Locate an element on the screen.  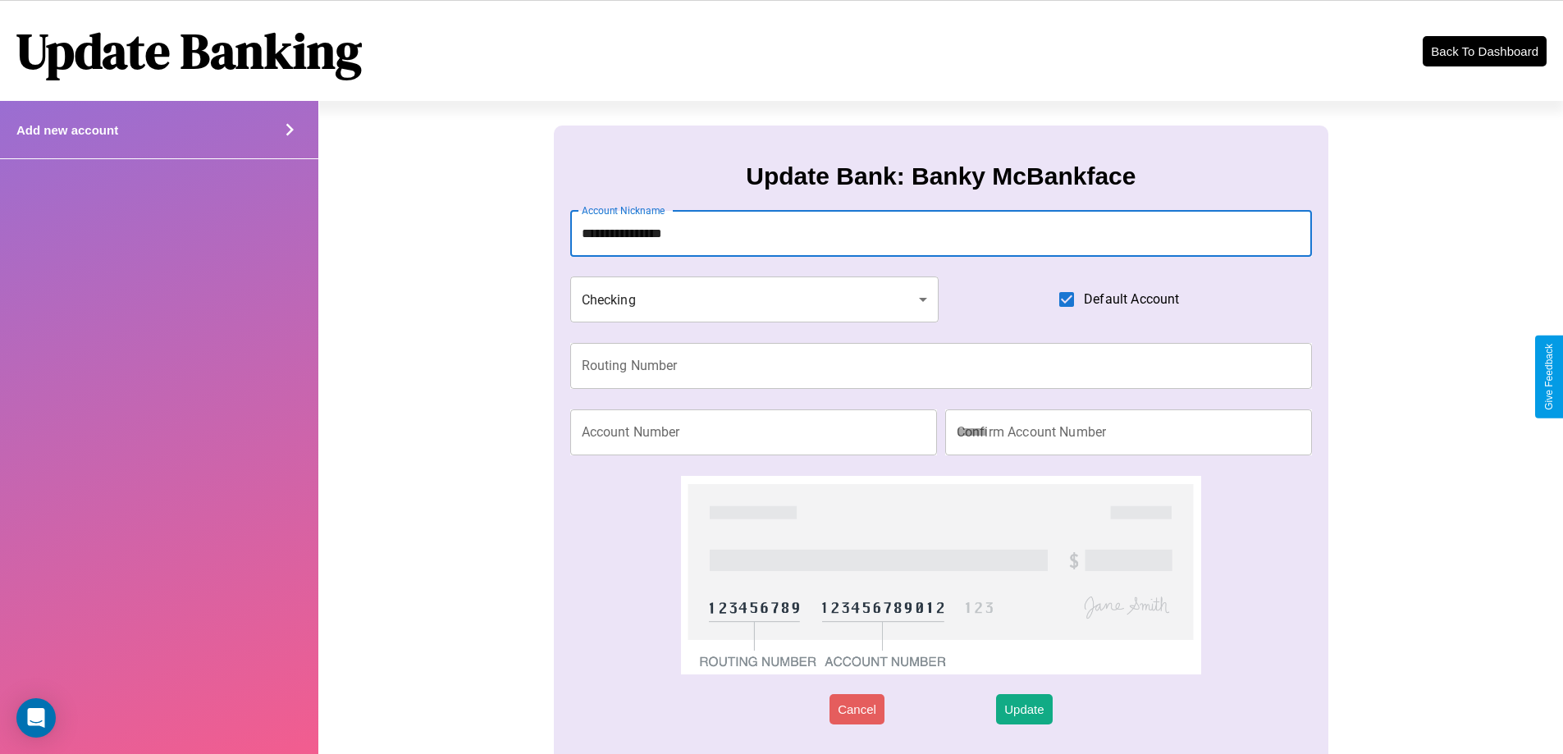
h4: Add new account is located at coordinates (67, 130).